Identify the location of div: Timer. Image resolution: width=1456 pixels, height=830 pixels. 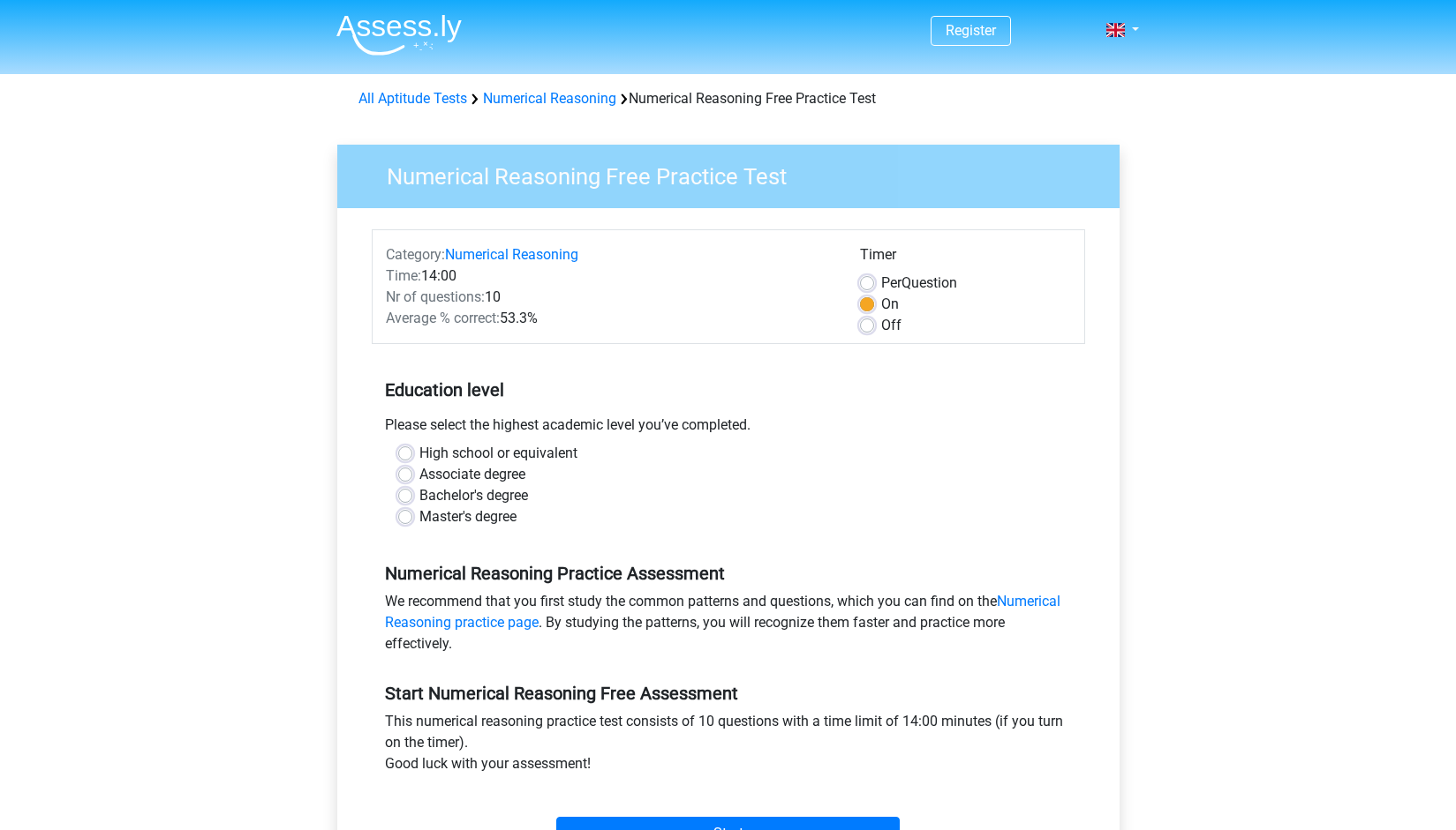
(964, 258).